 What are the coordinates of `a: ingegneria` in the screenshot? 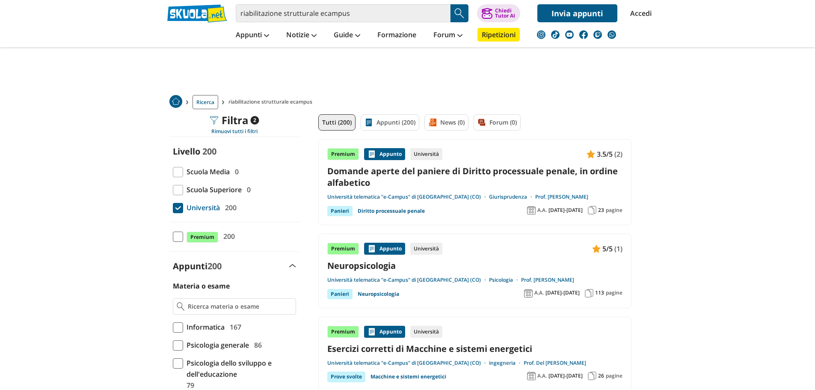 It's located at (506, 363).